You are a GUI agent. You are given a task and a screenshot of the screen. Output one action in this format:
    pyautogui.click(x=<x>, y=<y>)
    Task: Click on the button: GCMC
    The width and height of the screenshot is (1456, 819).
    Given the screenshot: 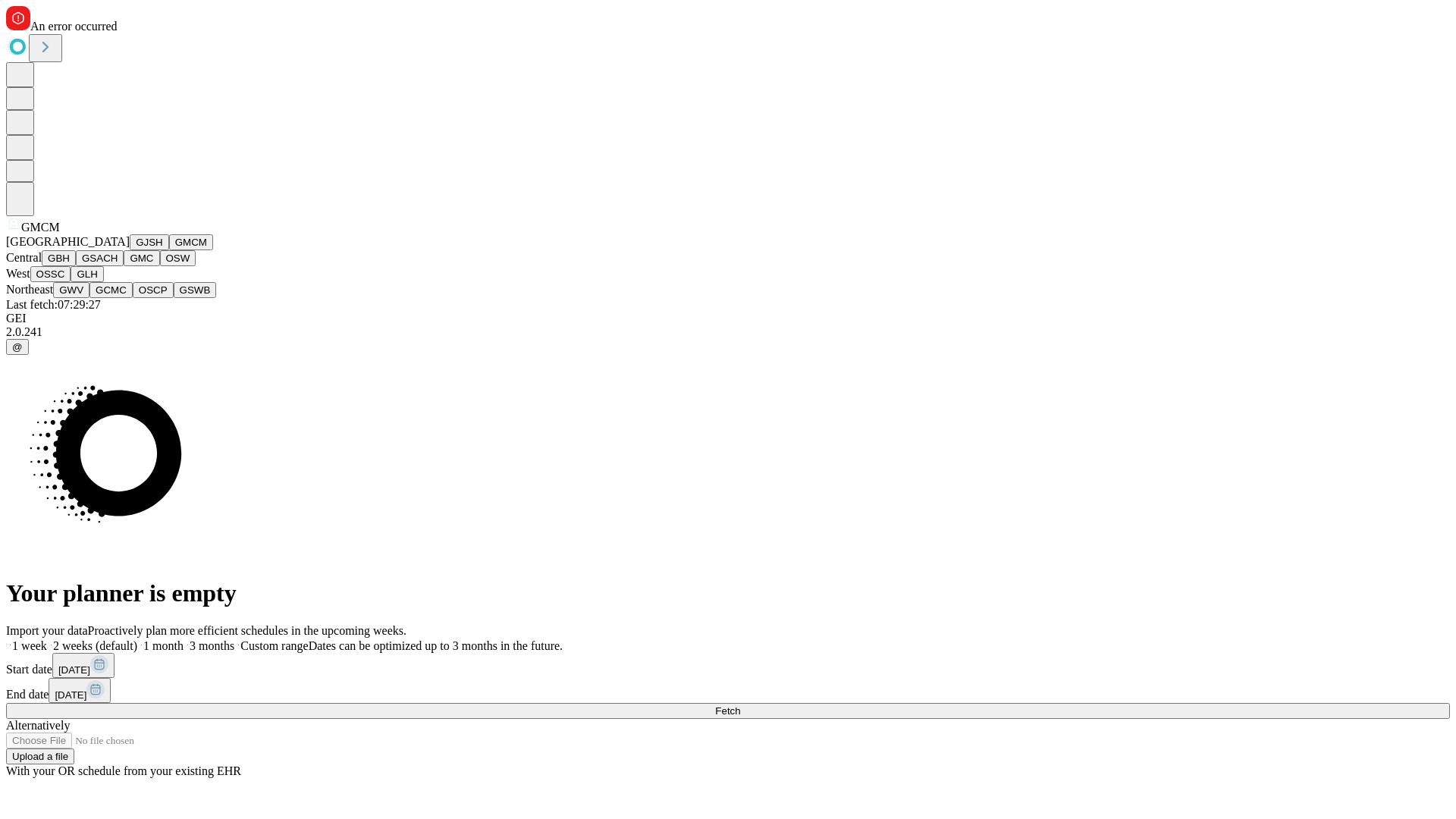 What is the action you would take?
    pyautogui.click(x=110, y=290)
    